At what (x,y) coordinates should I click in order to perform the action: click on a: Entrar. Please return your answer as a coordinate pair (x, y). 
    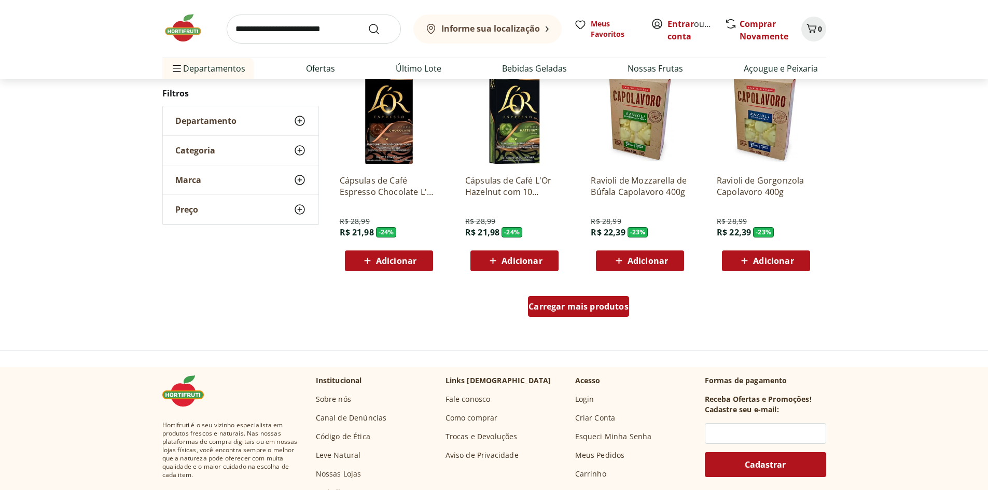
    Looking at the image, I should click on (681, 24).